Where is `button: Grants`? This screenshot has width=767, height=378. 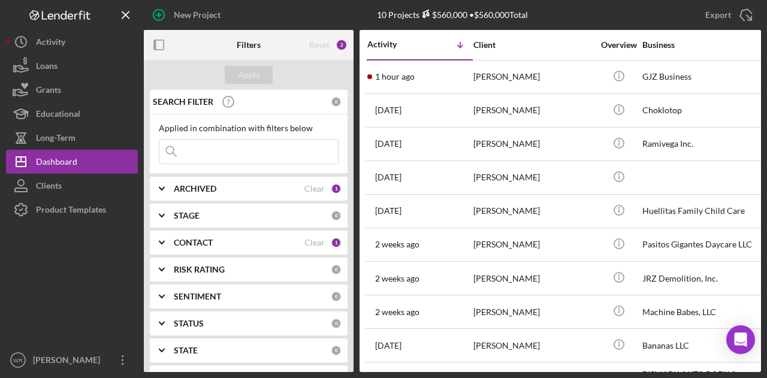 button: Grants is located at coordinates (72, 90).